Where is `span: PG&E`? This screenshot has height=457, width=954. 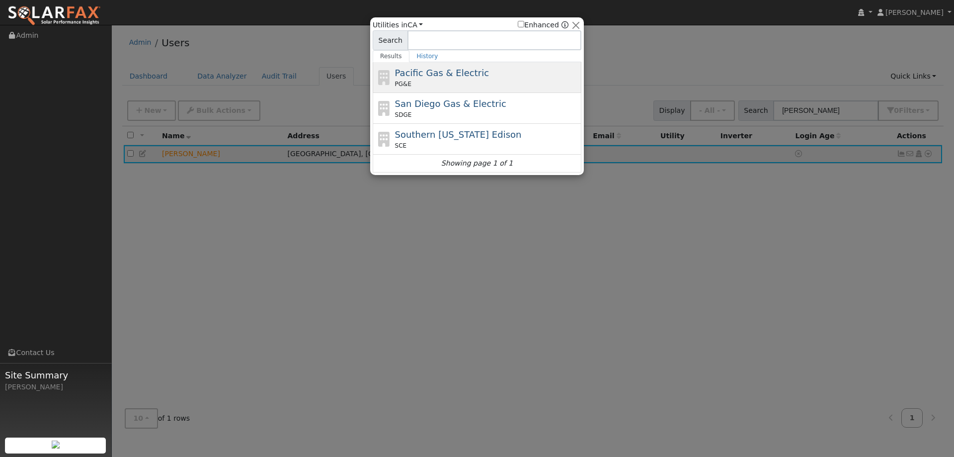 span: PG&E is located at coordinates (403, 84).